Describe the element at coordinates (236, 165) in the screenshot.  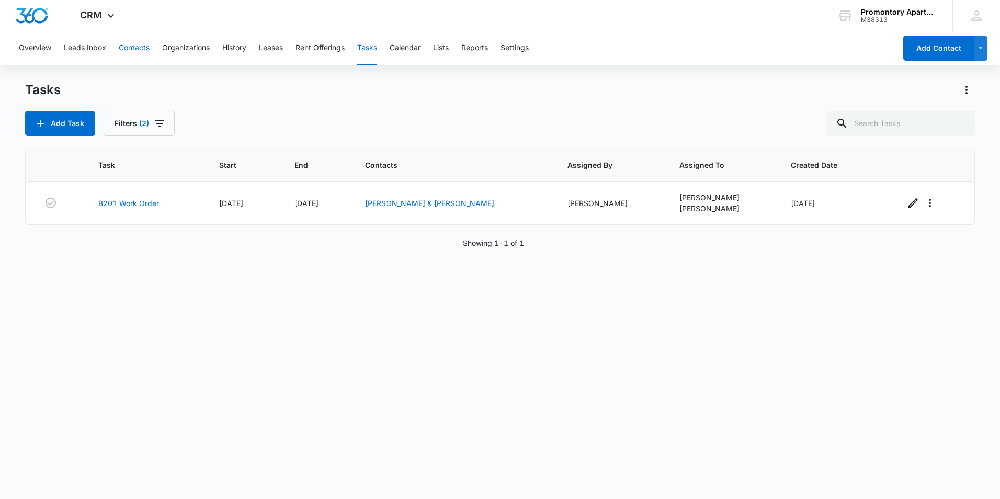
I see `span: Start` at that location.